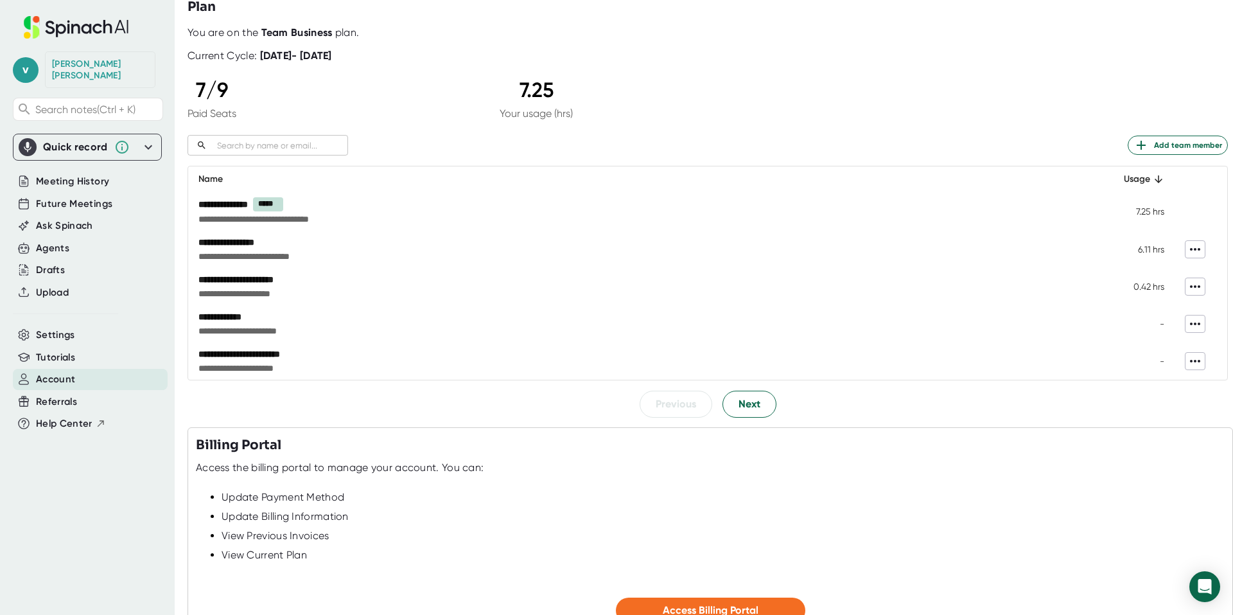 The width and height of the screenshot is (1233, 615). What do you see at coordinates (52, 292) in the screenshot?
I see `span: Upload` at bounding box center [52, 292].